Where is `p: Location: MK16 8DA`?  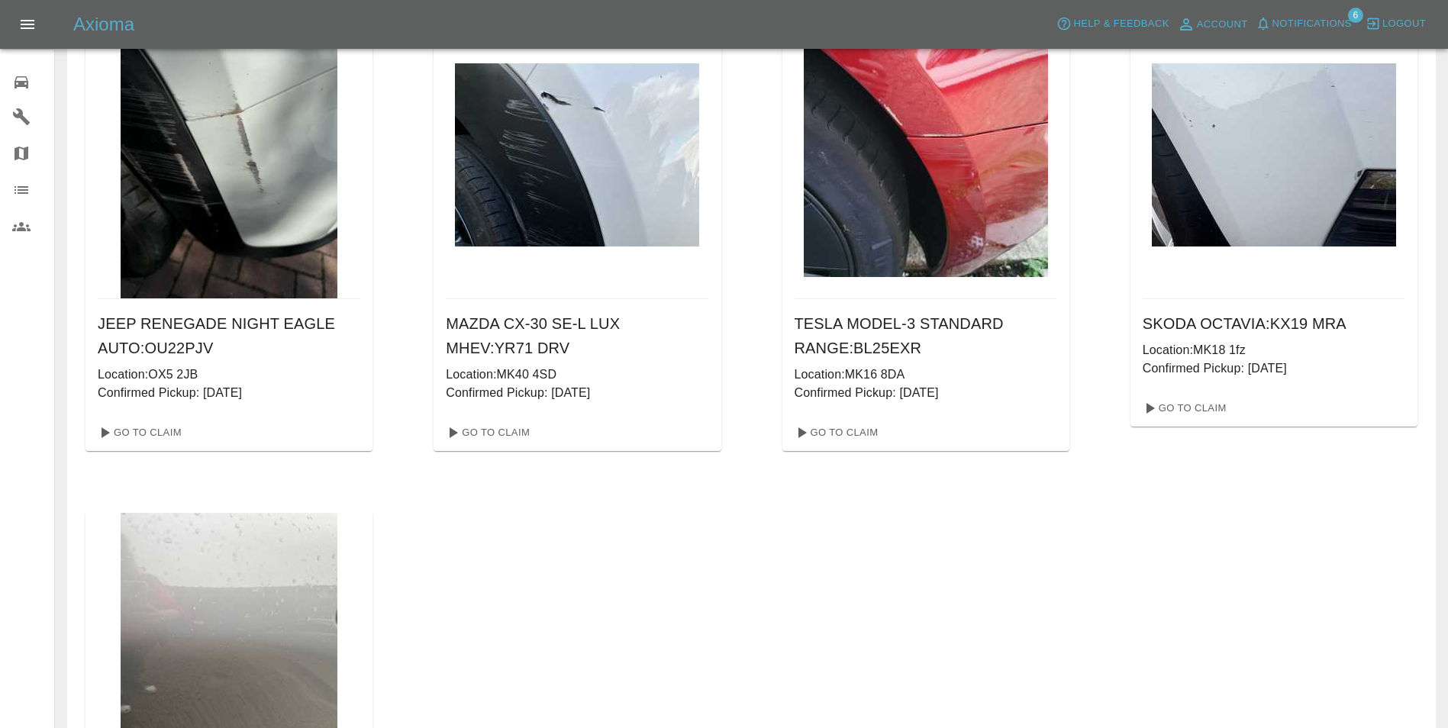
p: Location: MK16 8DA is located at coordinates (926, 375).